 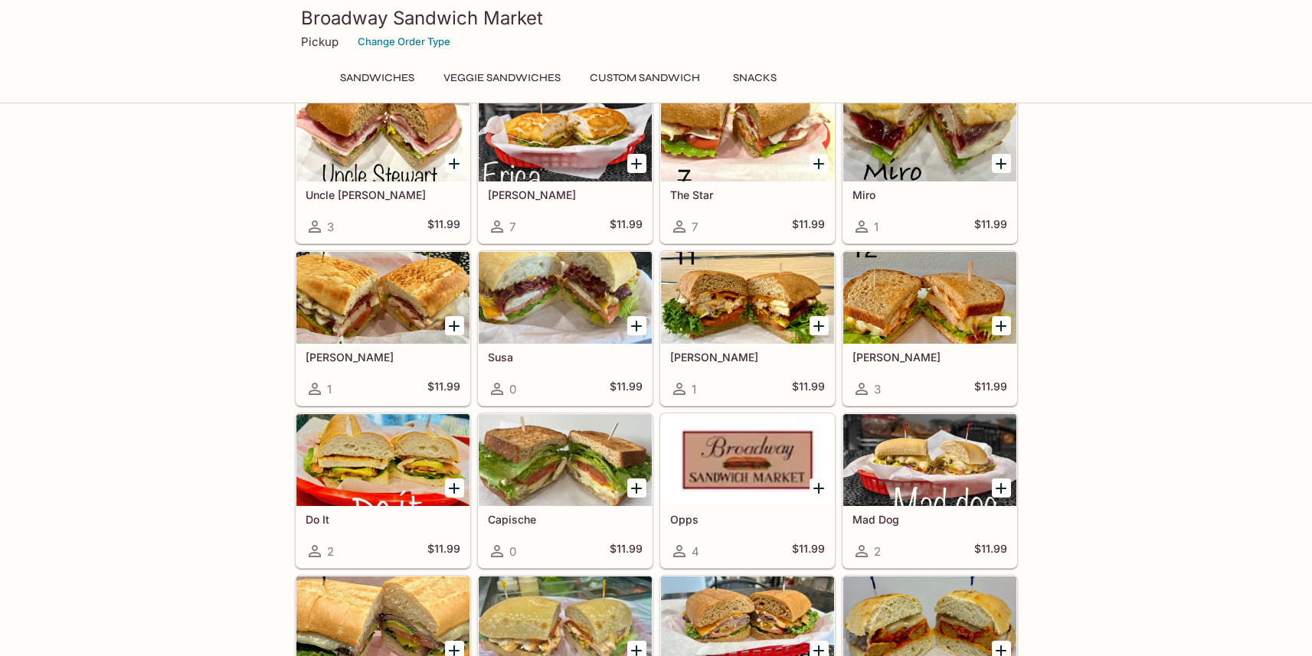 What do you see at coordinates (819, 326) in the screenshot?
I see `button: Add Lu Lu` at bounding box center [819, 326].